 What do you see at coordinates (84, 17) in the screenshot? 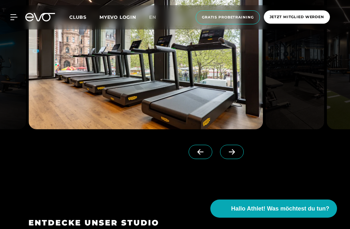
I see `a: Clubs` at bounding box center [84, 17].